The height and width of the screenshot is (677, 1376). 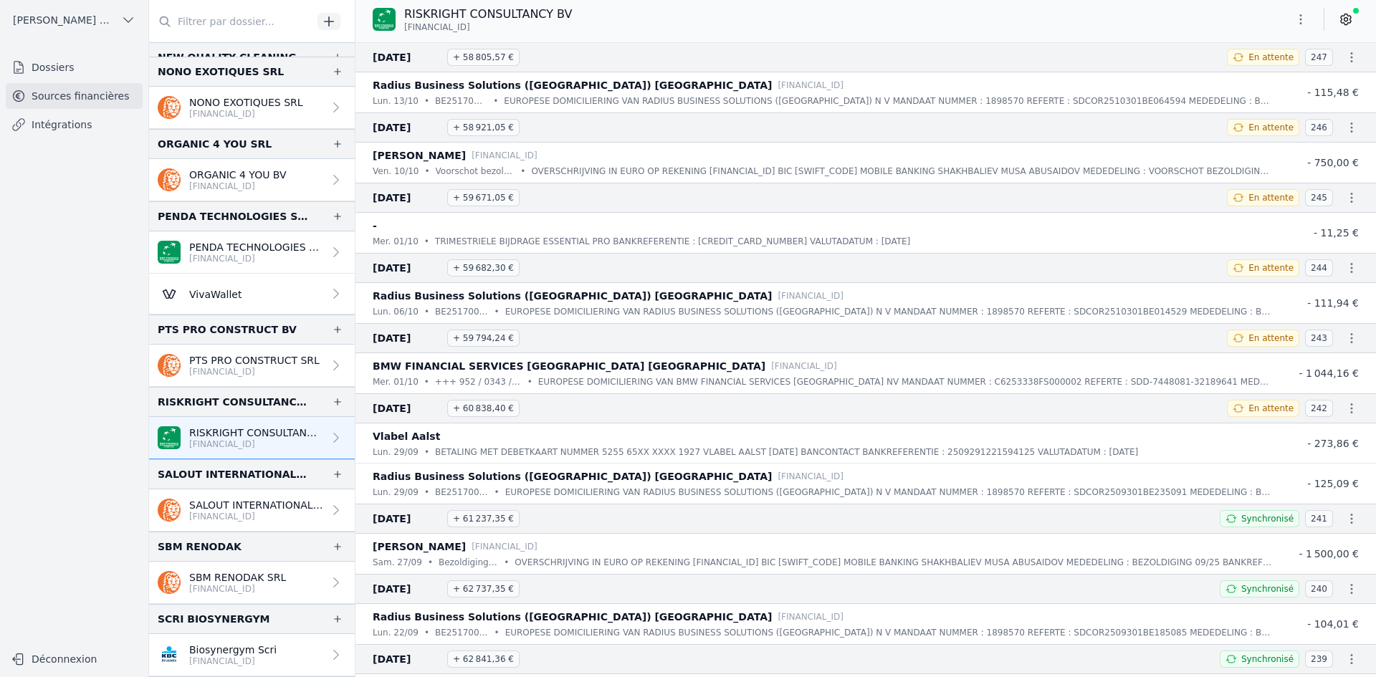 What do you see at coordinates (238, 175) in the screenshot?
I see `p: ORGANIC 4 YOU BV` at bounding box center [238, 175].